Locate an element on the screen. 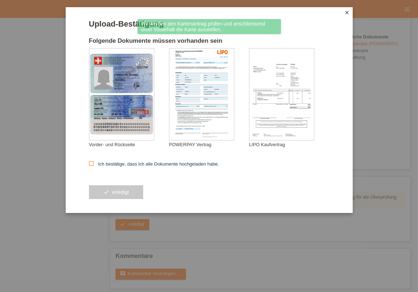 The width and height of the screenshot is (418, 292). button: check erledigt is located at coordinates (116, 192).